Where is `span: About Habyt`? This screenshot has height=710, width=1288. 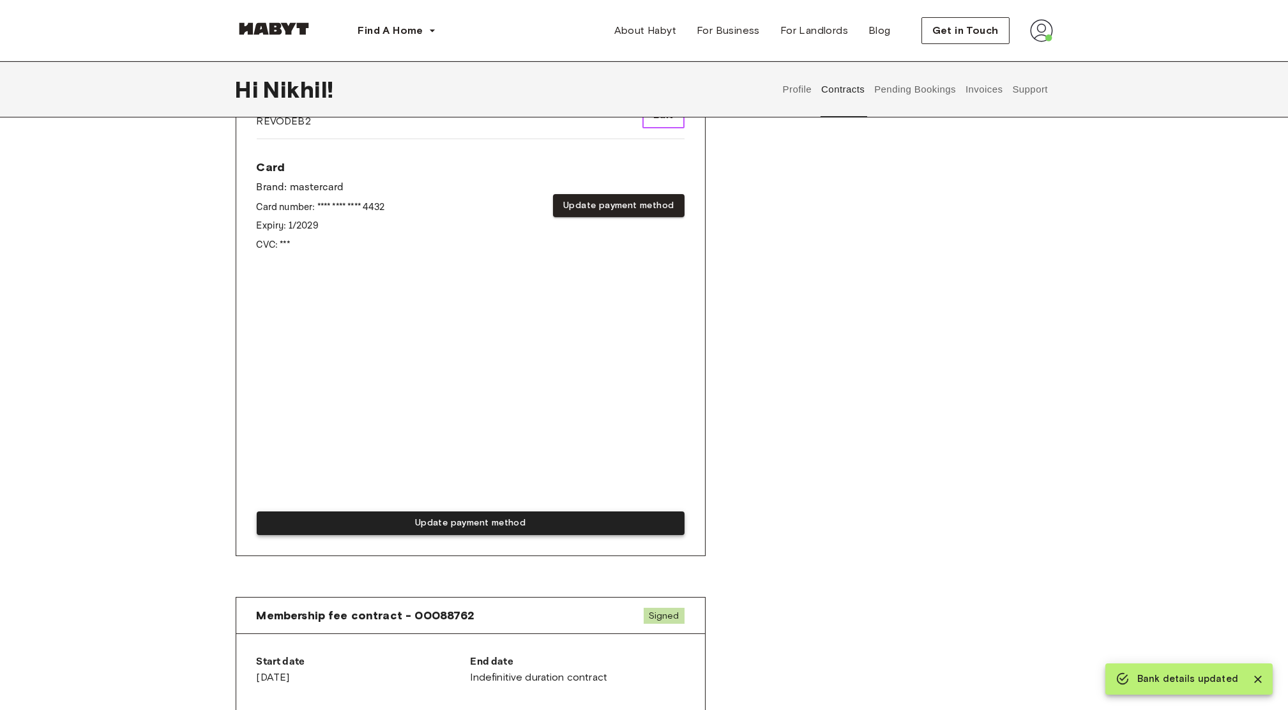
span: About Habyt is located at coordinates (645, 31).